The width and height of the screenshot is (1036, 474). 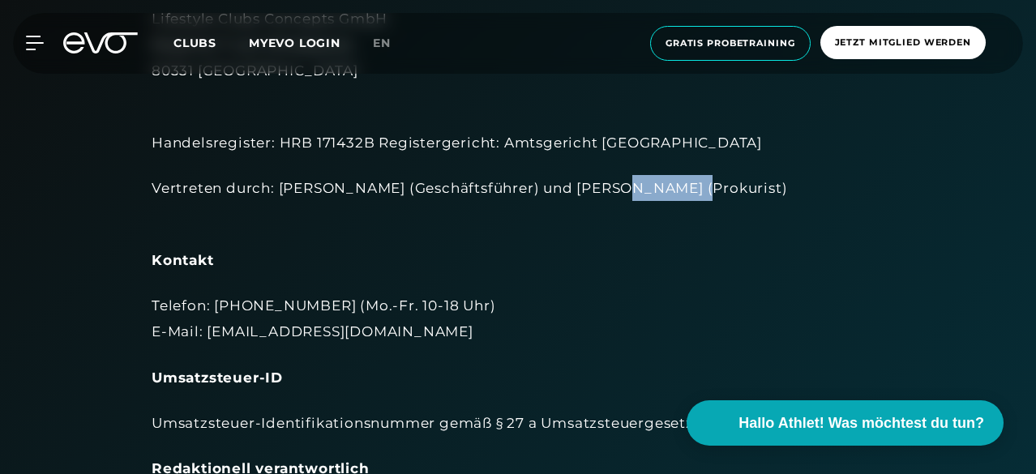 I want to click on strong: Umsatzsteuer-ID, so click(x=217, y=378).